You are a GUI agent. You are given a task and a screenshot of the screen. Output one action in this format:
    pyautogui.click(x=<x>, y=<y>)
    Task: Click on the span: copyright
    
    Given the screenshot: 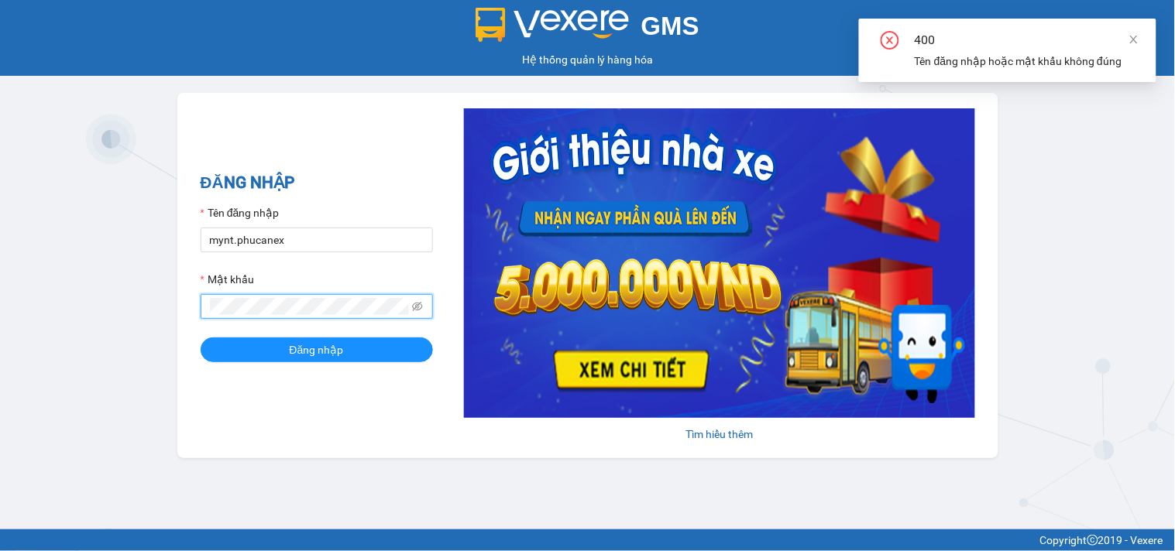 What is the action you would take?
    pyautogui.click(x=1093, y=541)
    